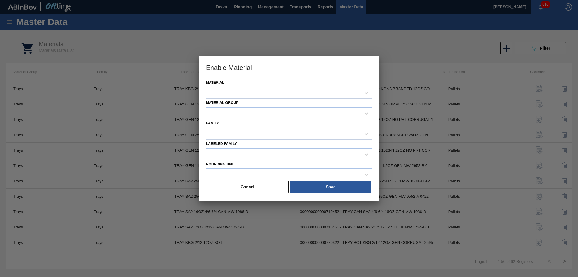 The image size is (578, 277). I want to click on h3: Enable Material, so click(289, 67).